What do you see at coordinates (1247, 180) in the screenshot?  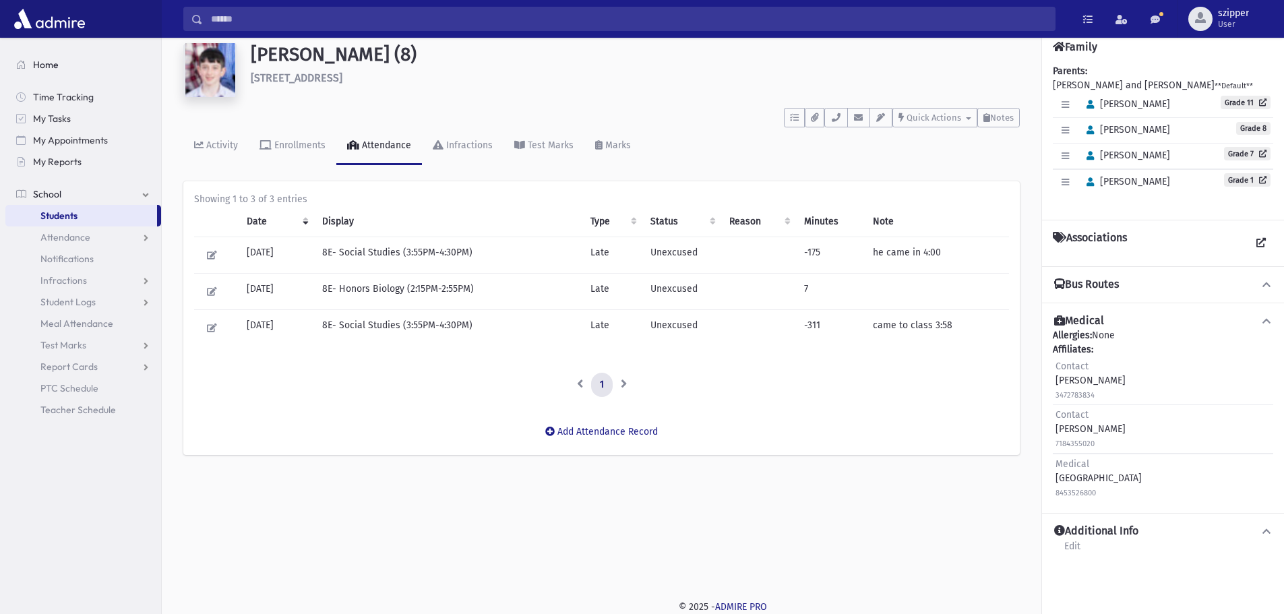 I see `a: Grade 1` at bounding box center [1247, 180].